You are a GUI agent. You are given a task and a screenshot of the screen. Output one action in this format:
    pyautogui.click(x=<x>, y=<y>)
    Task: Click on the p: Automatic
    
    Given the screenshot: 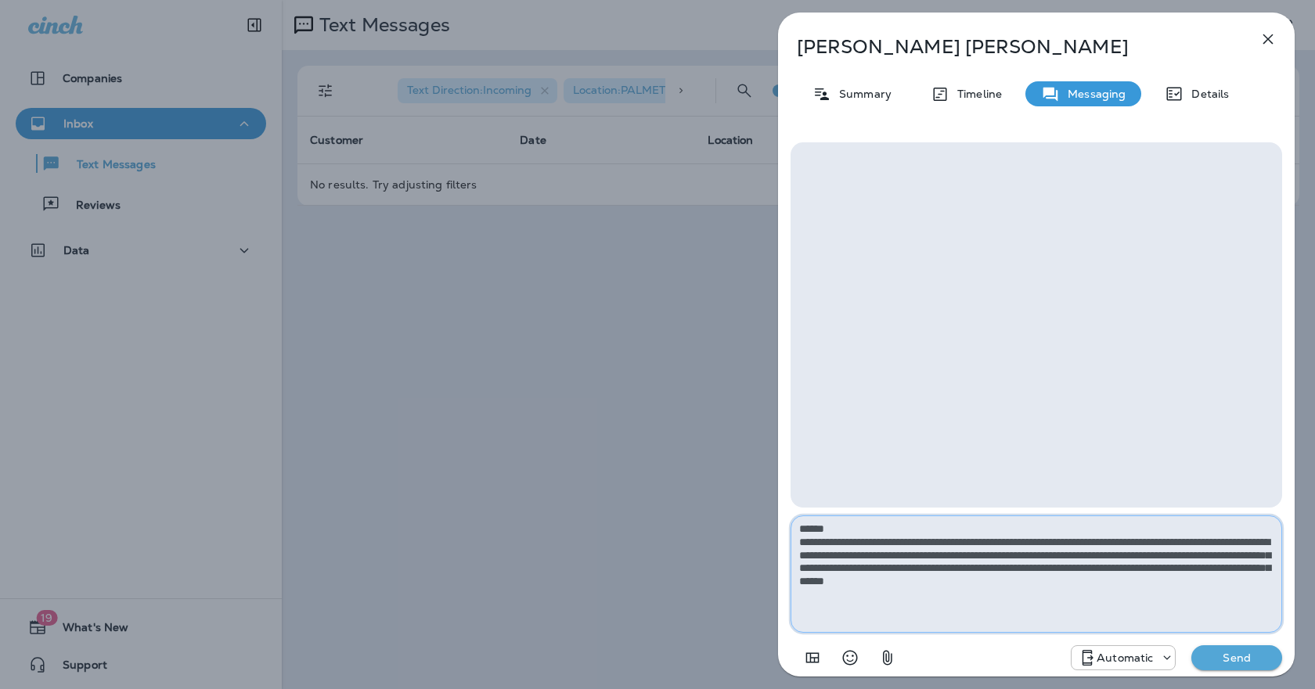 What is the action you would take?
    pyautogui.click(x=1125, y=658)
    